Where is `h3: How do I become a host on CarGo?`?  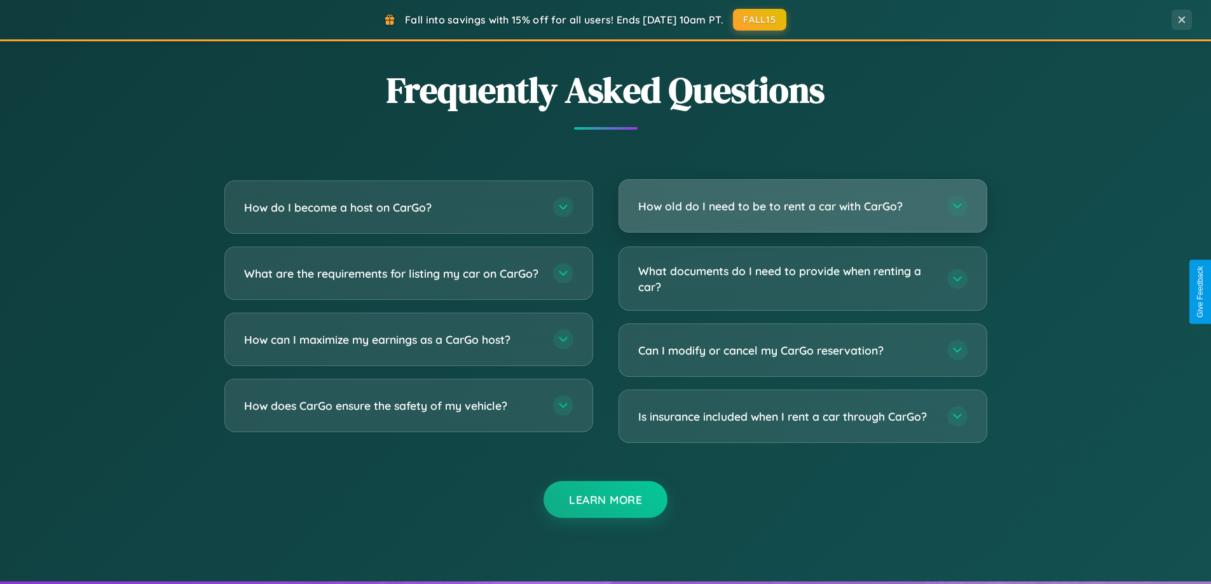
h3: How do I become a host on CarGo? is located at coordinates (392, 207).